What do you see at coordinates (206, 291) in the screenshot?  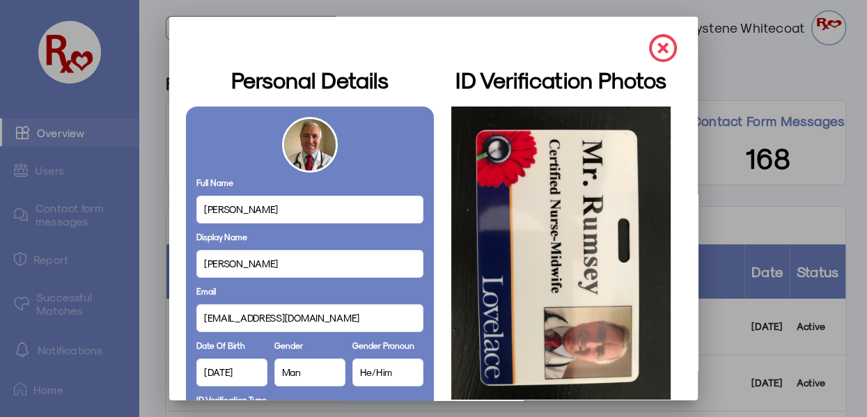 I see `label: Email` at bounding box center [206, 291].